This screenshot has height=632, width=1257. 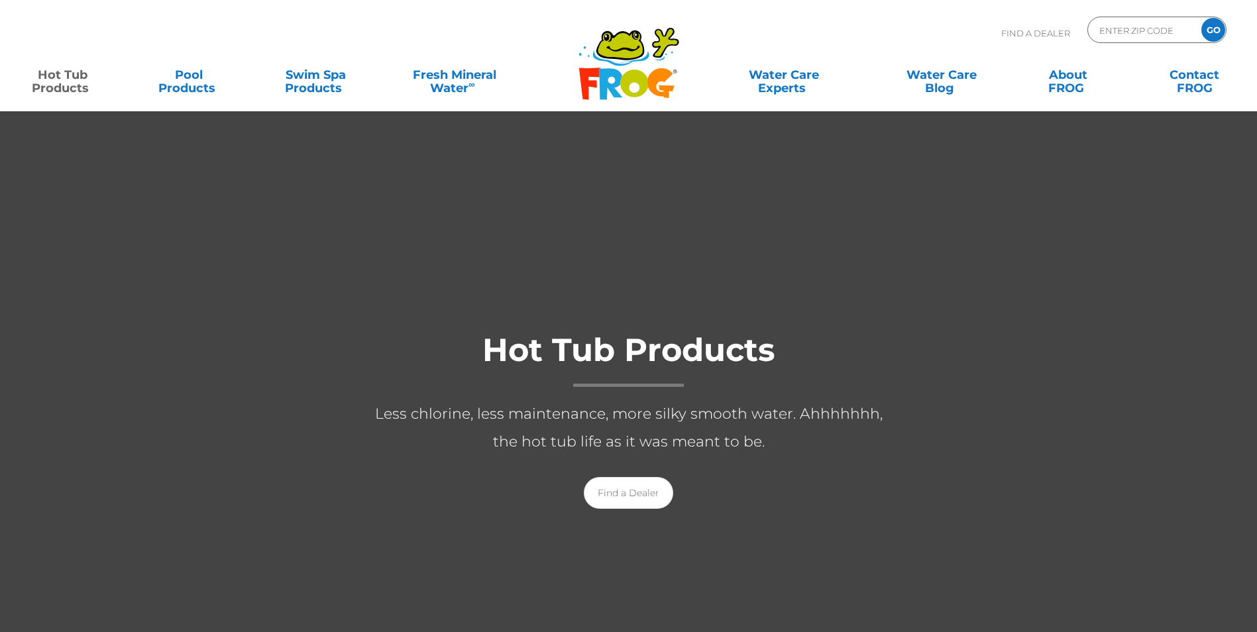 I want to click on a: Swim SpaProducts, so click(x=315, y=75).